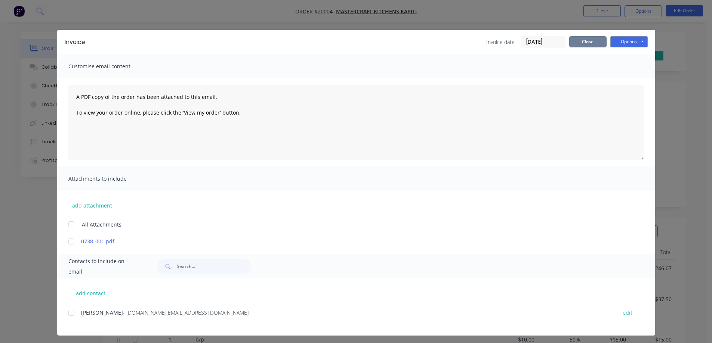  I want to click on span: Invoice date, so click(500, 42).